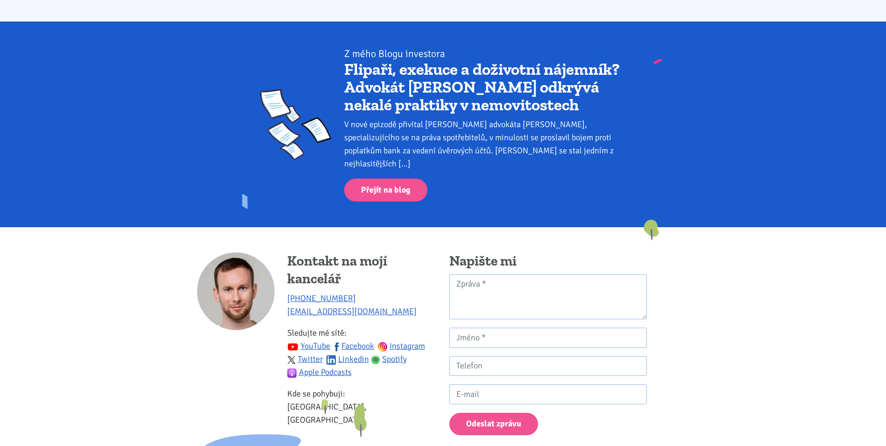 This screenshot has height=446, width=886. What do you see at coordinates (548, 394) in the screenshot?
I see `input: E-mail` at bounding box center [548, 394].